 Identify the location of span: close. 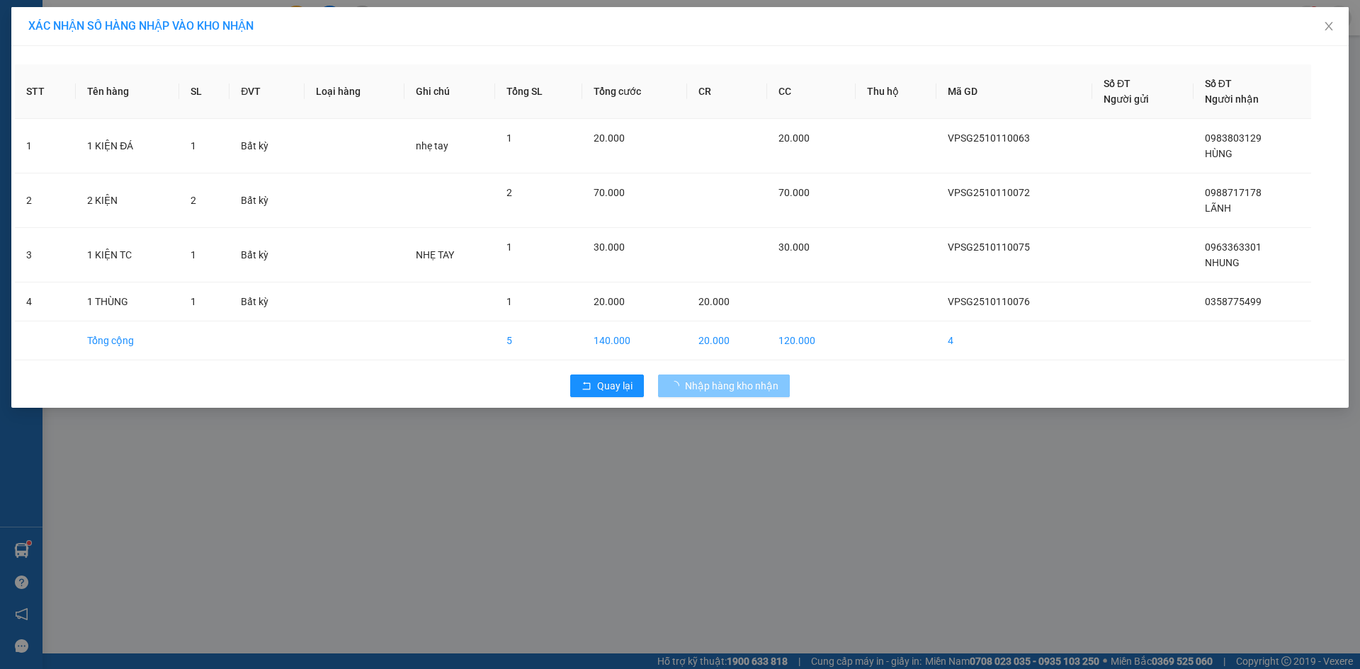
(1328, 26).